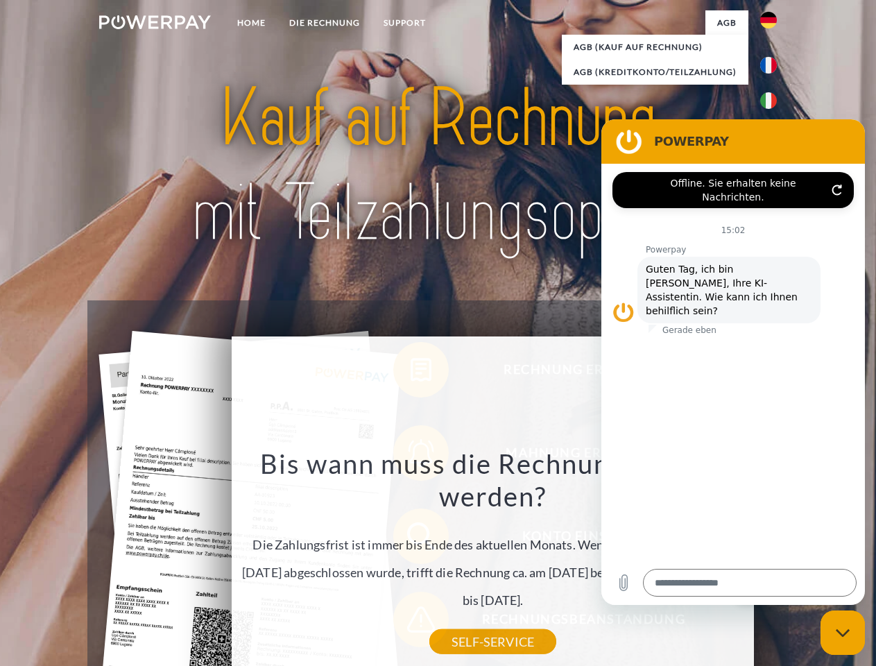 This screenshot has width=876, height=666. What do you see at coordinates (493, 480) in the screenshot?
I see `h3: Bis wann muss die Rechnung bezahlt werden?` at bounding box center [493, 480].